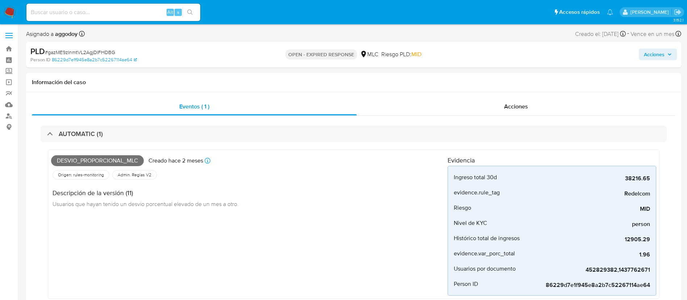 The width and height of the screenshot is (687, 300). I want to click on span: Origen: rules-monitoring, so click(81, 175).